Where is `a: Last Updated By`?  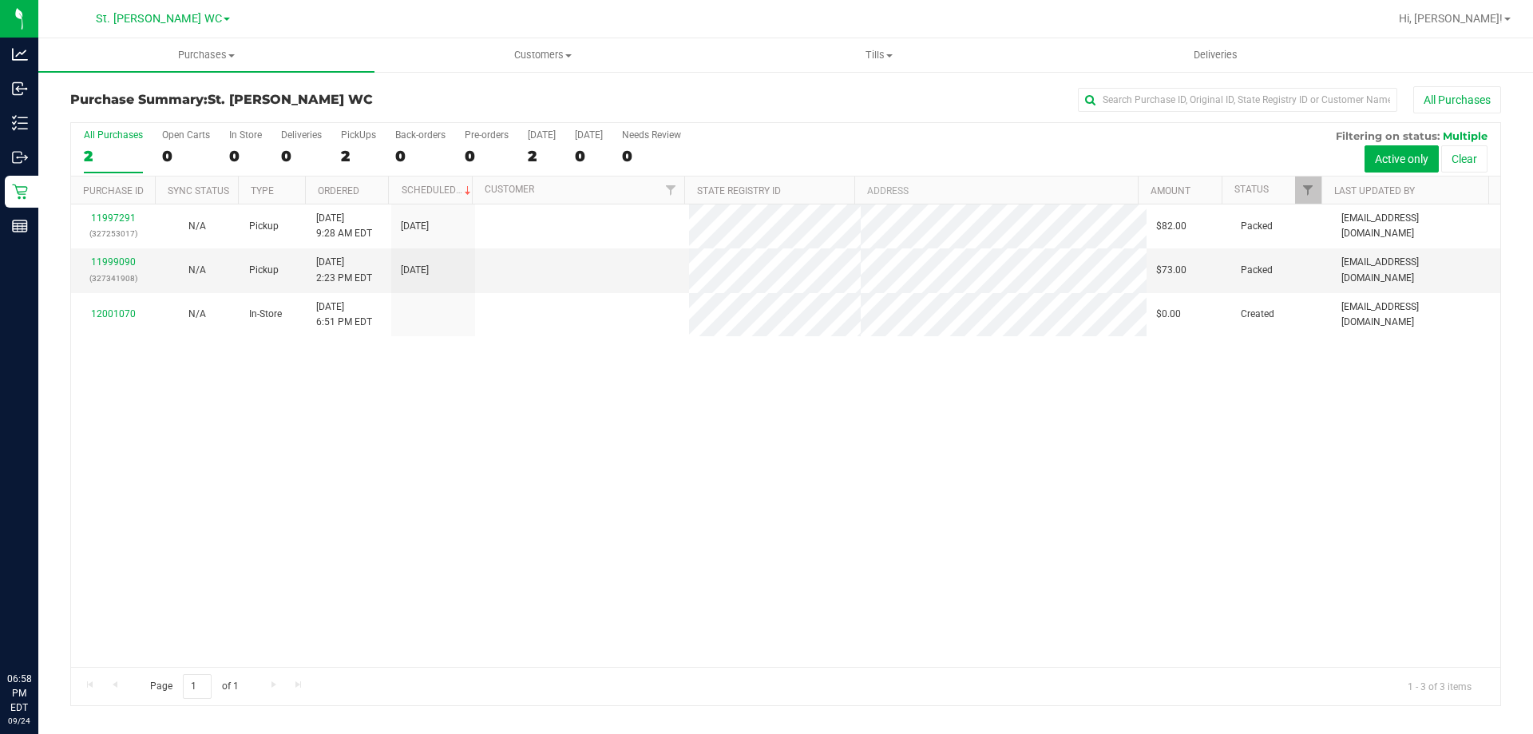
a: Last Updated By is located at coordinates (1374, 191).